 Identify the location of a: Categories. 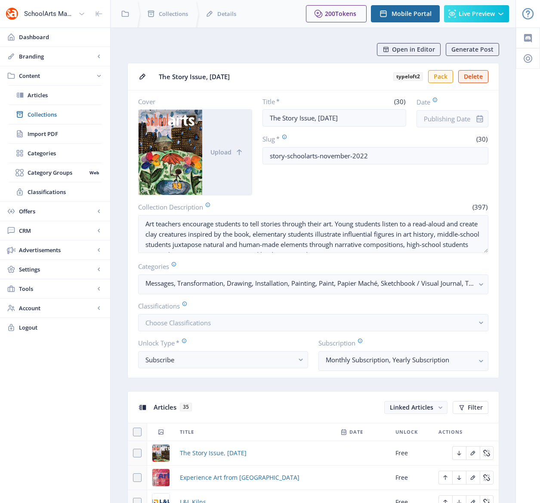
(55, 153).